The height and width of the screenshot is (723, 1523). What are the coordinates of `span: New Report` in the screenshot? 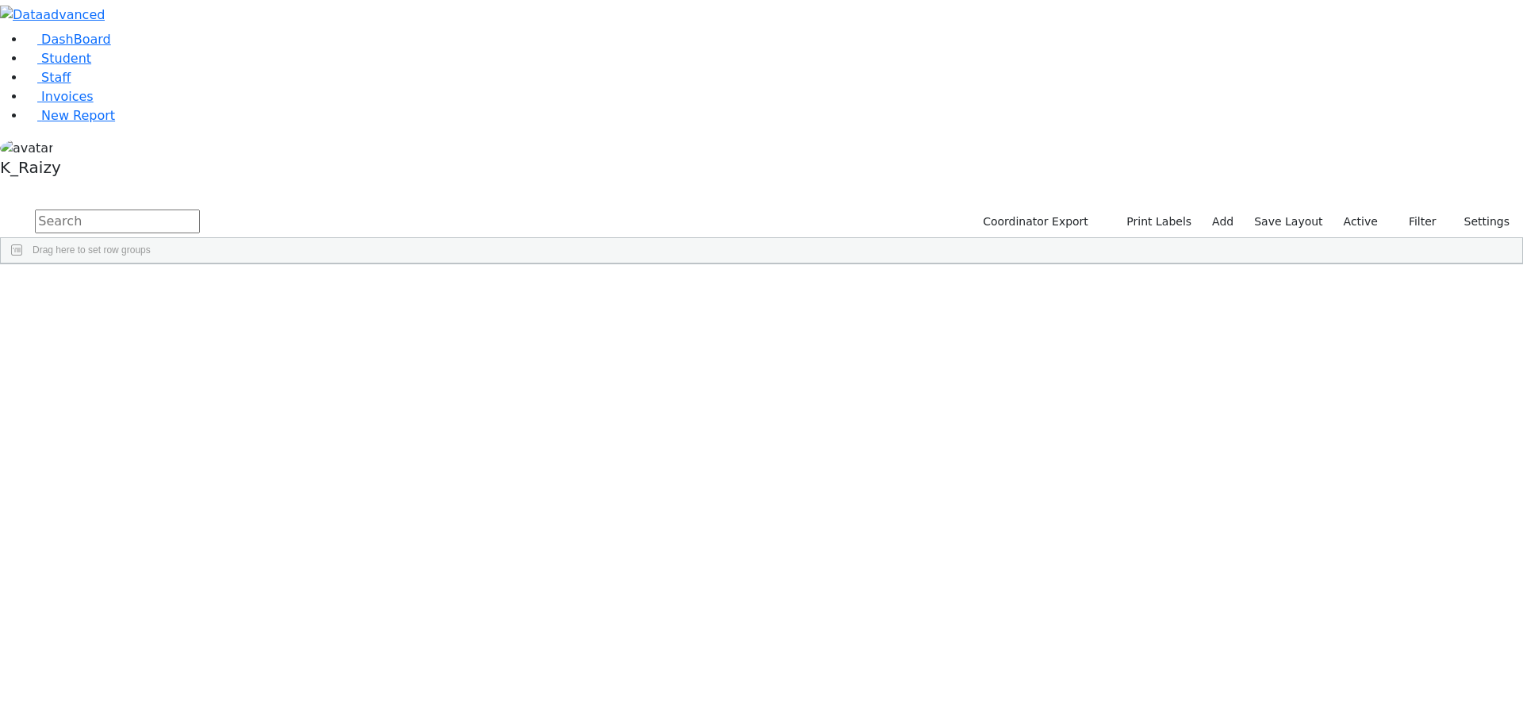 It's located at (78, 115).